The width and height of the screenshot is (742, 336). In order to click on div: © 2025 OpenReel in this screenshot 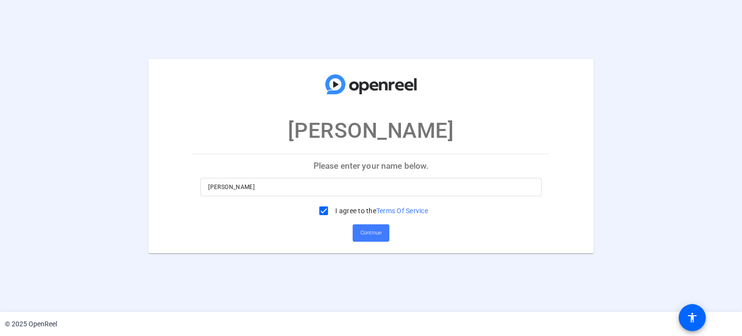, I will do `click(31, 324)`.